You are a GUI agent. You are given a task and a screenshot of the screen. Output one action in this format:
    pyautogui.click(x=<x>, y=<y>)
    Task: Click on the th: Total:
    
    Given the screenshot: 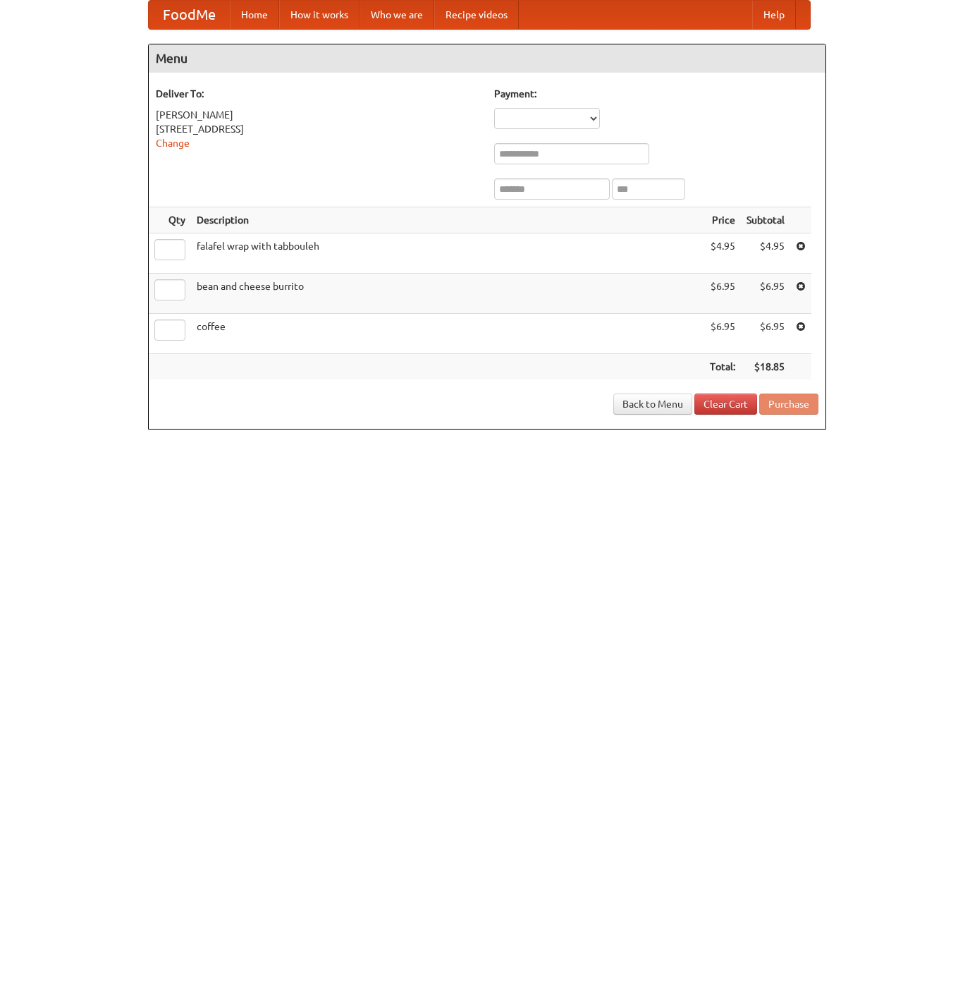 What is the action you would take?
    pyautogui.click(x=723, y=367)
    